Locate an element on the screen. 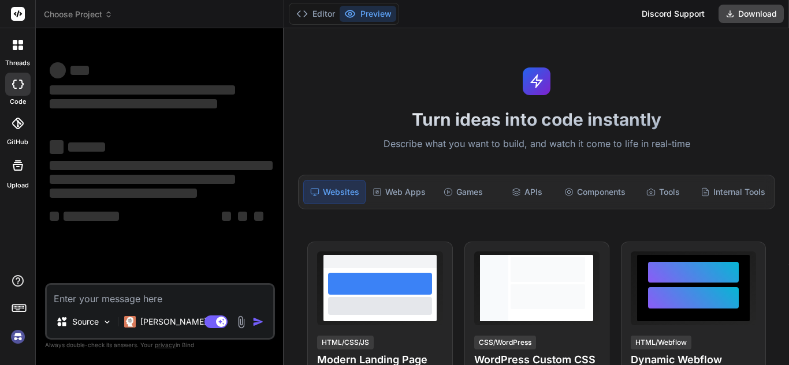 The height and width of the screenshot is (365, 789). div: HTML/CSS/JS is located at coordinates (345, 343).